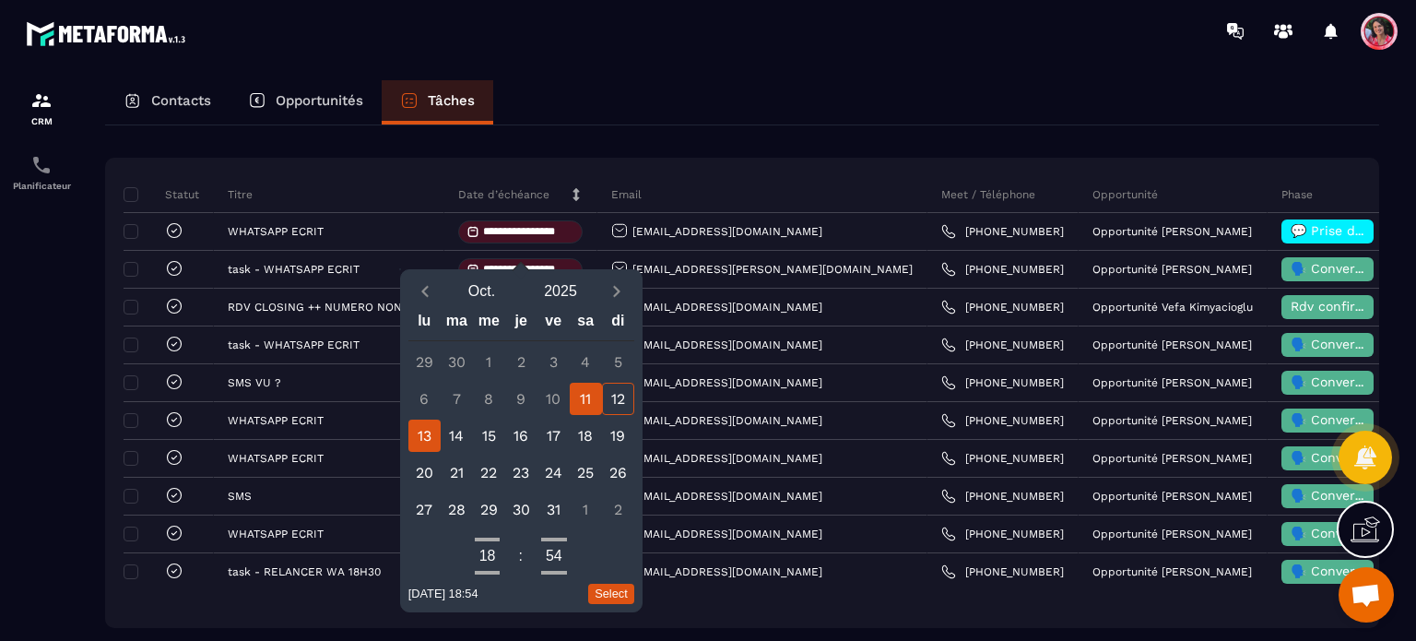  I want to click on button: Open years overlay, so click(561, 291).